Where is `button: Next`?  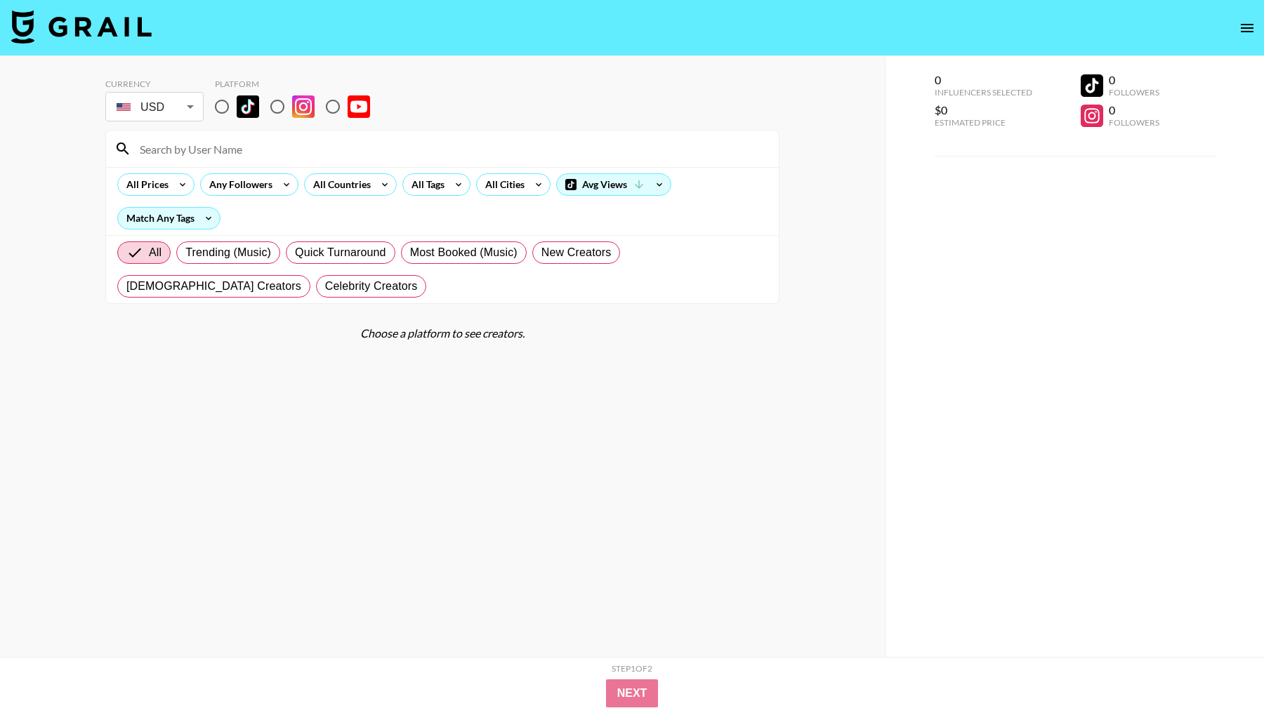
button: Next is located at coordinates (632, 694).